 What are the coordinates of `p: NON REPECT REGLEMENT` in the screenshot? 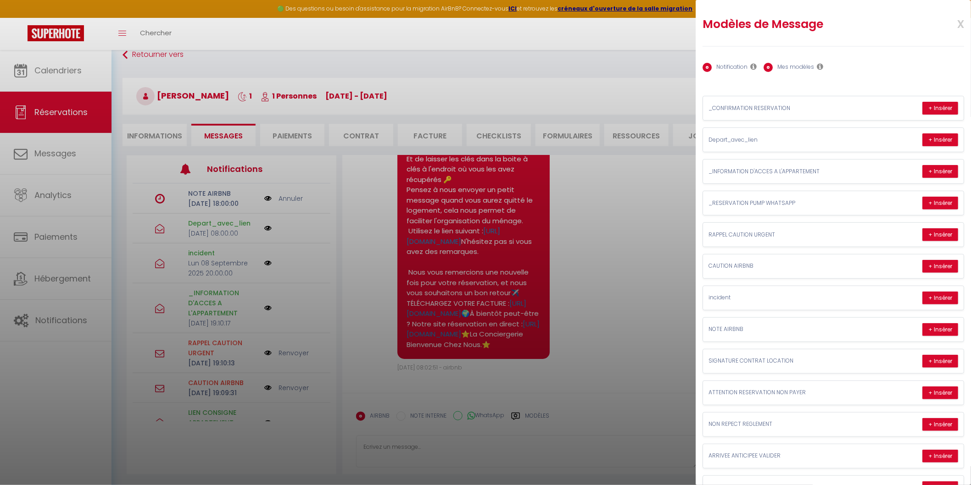 It's located at (777, 424).